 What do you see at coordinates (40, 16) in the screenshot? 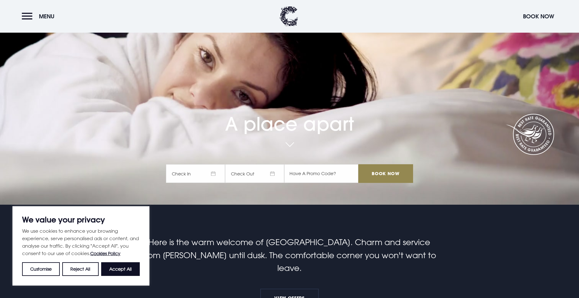
I see `button: Menu` at bounding box center [40, 16].